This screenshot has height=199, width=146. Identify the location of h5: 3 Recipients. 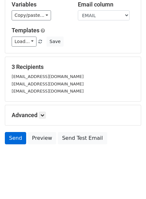
(73, 67).